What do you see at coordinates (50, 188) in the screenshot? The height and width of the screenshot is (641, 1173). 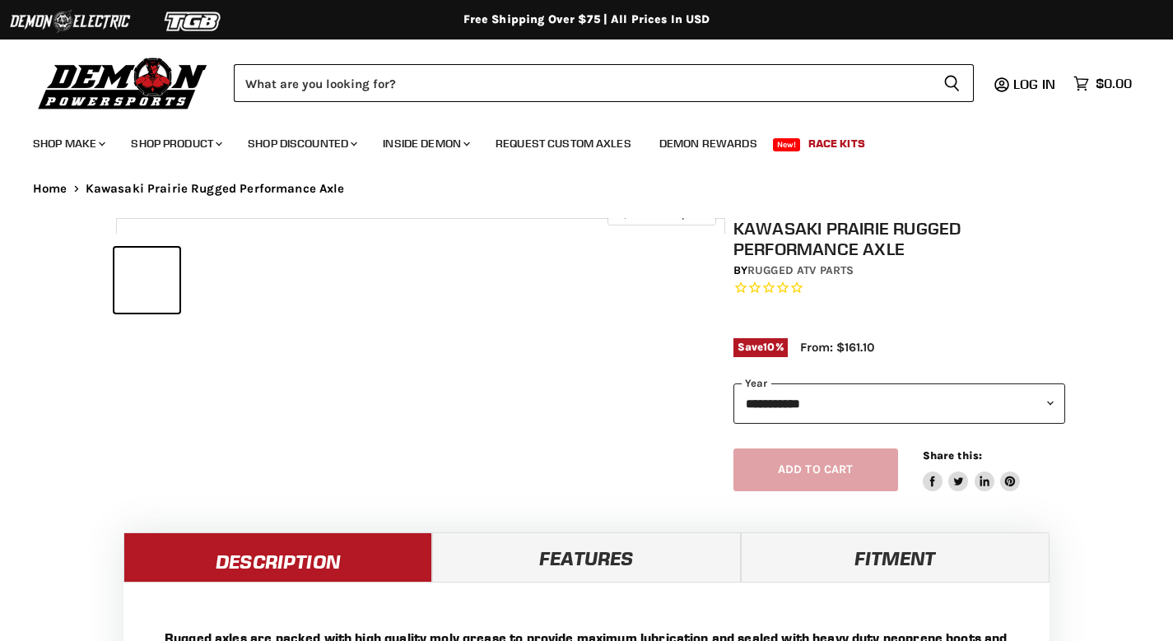 I see `a: Home` at bounding box center [50, 188].